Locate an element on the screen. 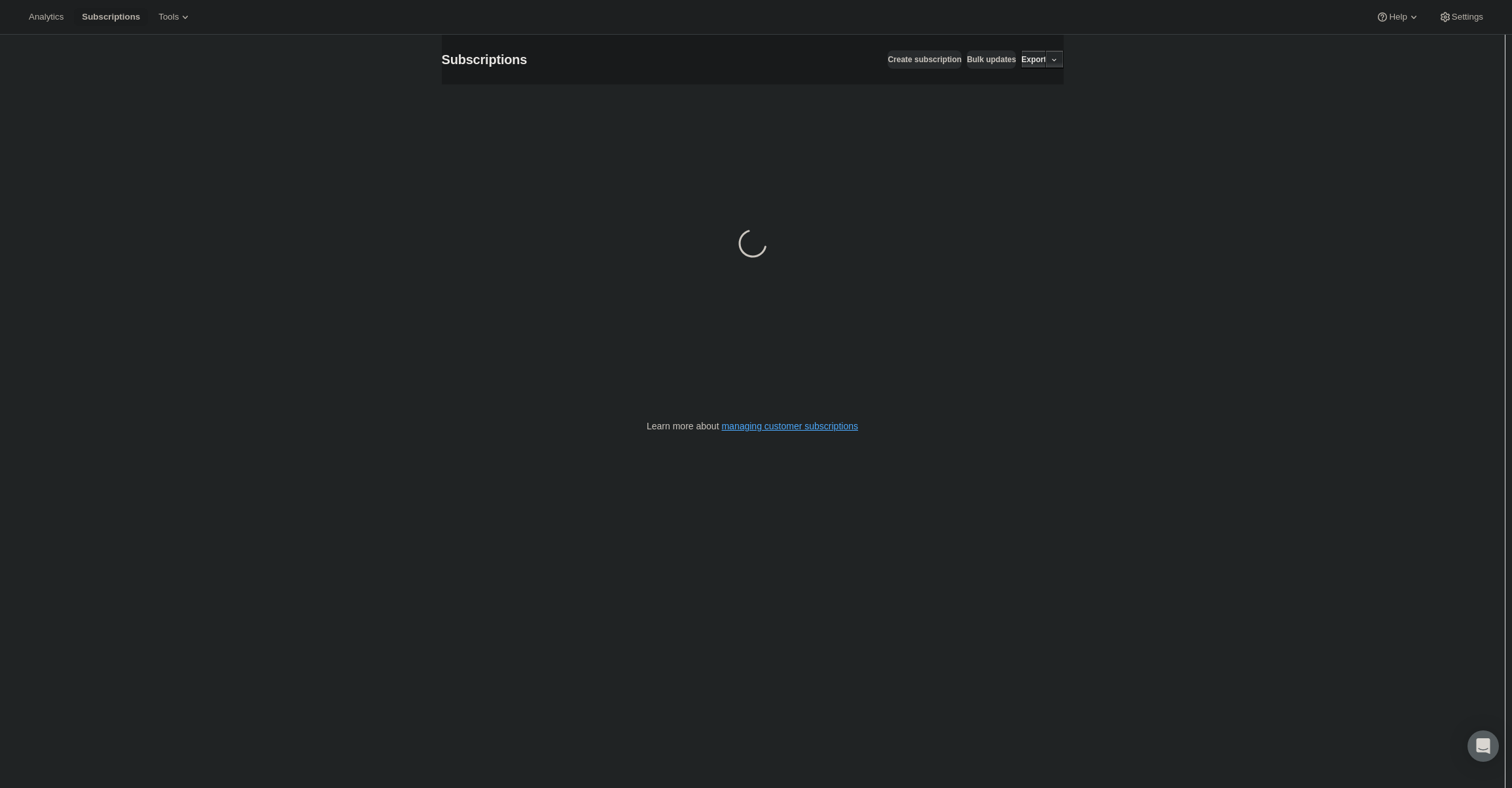  a: managing customer subscriptions is located at coordinates (789, 427).